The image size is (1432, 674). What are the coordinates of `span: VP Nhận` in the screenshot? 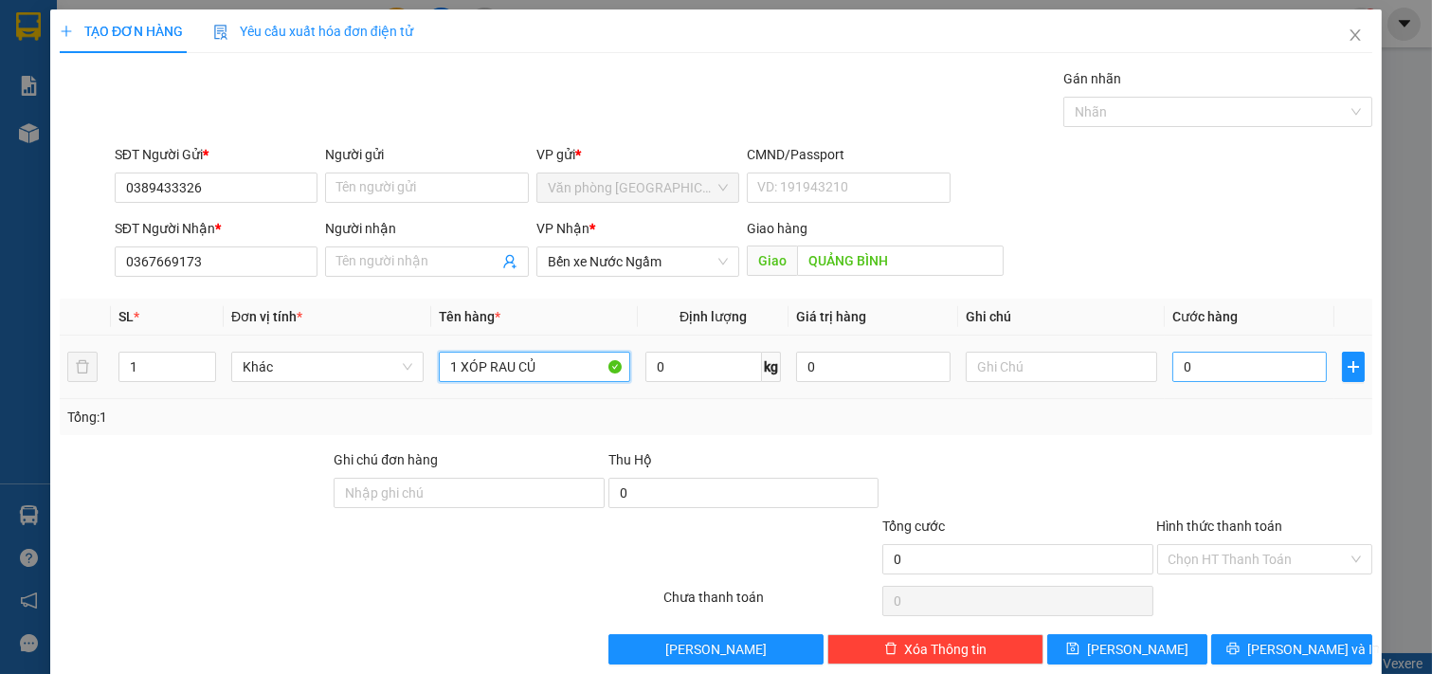 It's located at (563, 228).